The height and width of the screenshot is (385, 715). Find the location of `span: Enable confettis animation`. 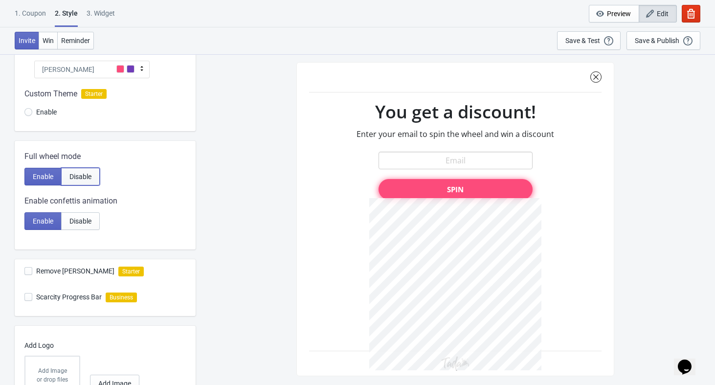

span: Enable confettis animation is located at coordinates (71, 201).